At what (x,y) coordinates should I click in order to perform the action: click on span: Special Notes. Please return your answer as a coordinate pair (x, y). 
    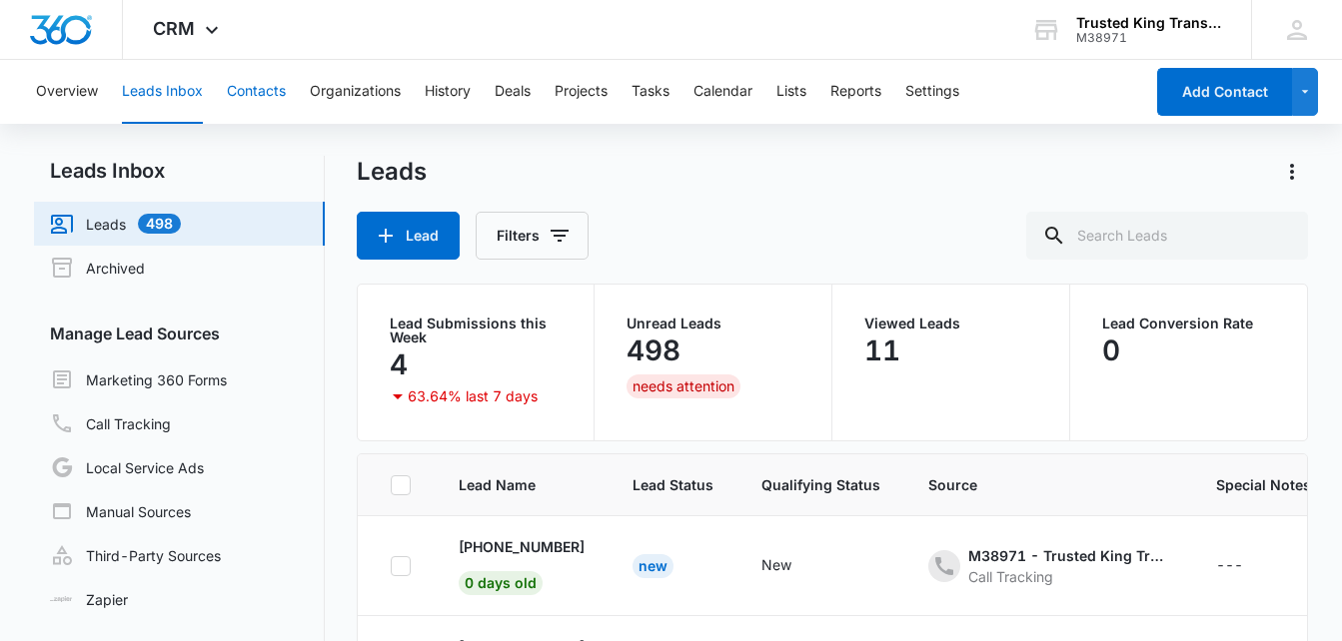
    Looking at the image, I should click on (1263, 485).